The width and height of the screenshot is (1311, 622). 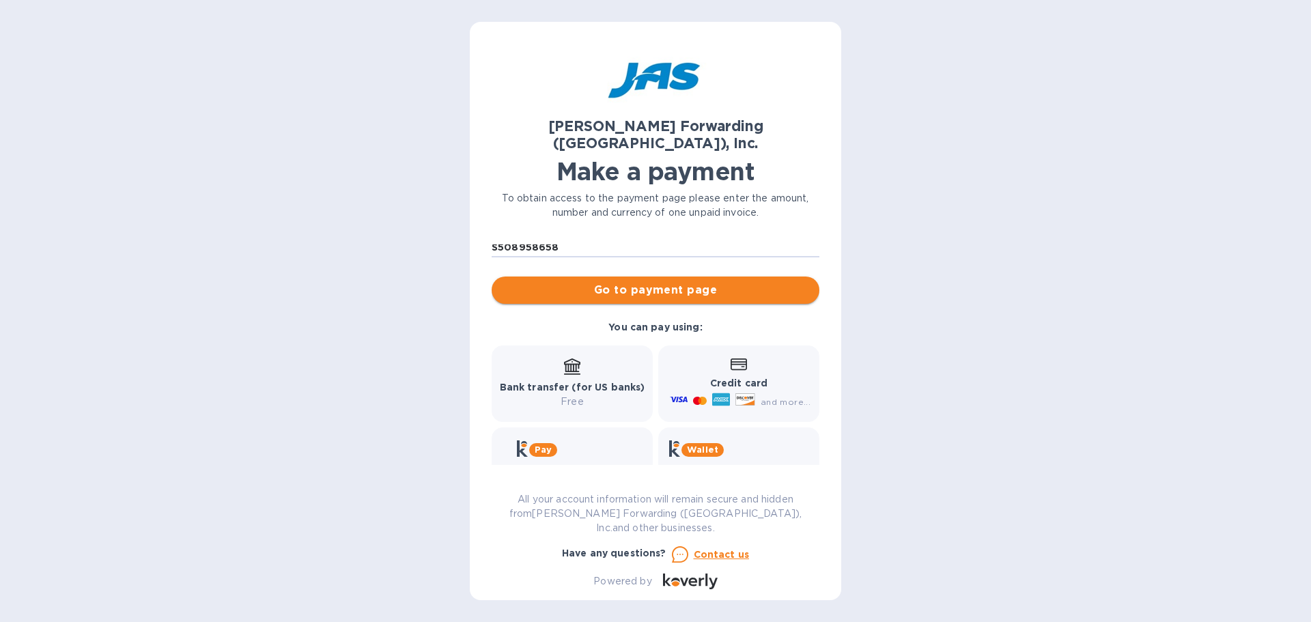 What do you see at coordinates (655, 327) in the screenshot?
I see `b: You can pay using:` at bounding box center [655, 327].